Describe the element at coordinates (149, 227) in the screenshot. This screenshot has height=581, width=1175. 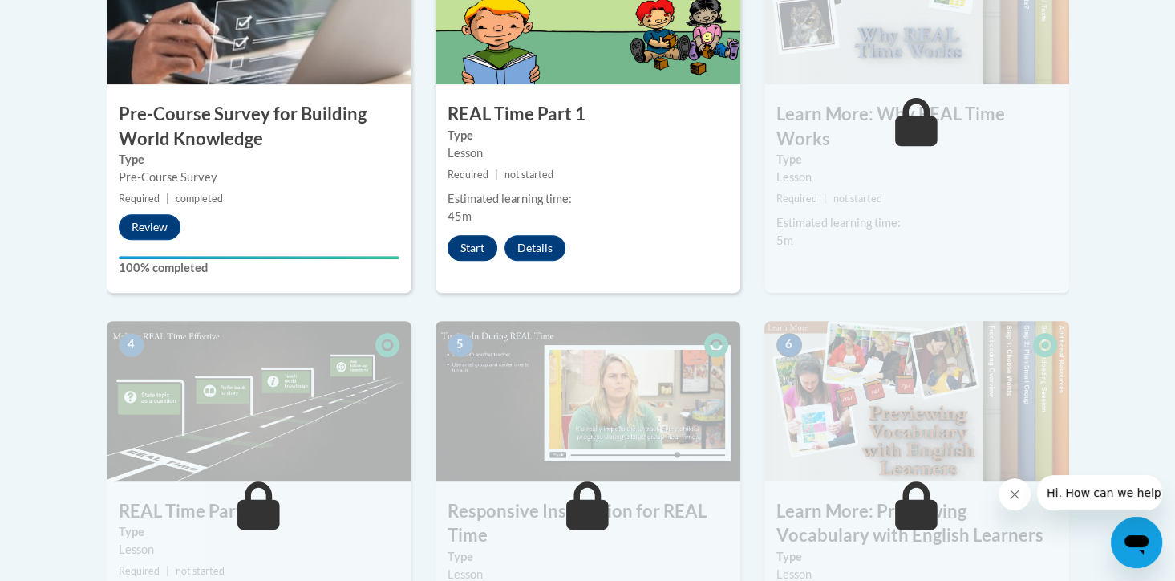
I see `button: Review` at that location.